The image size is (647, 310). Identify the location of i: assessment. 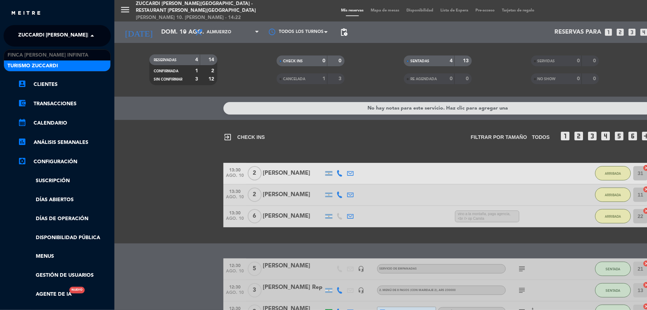
(22, 142).